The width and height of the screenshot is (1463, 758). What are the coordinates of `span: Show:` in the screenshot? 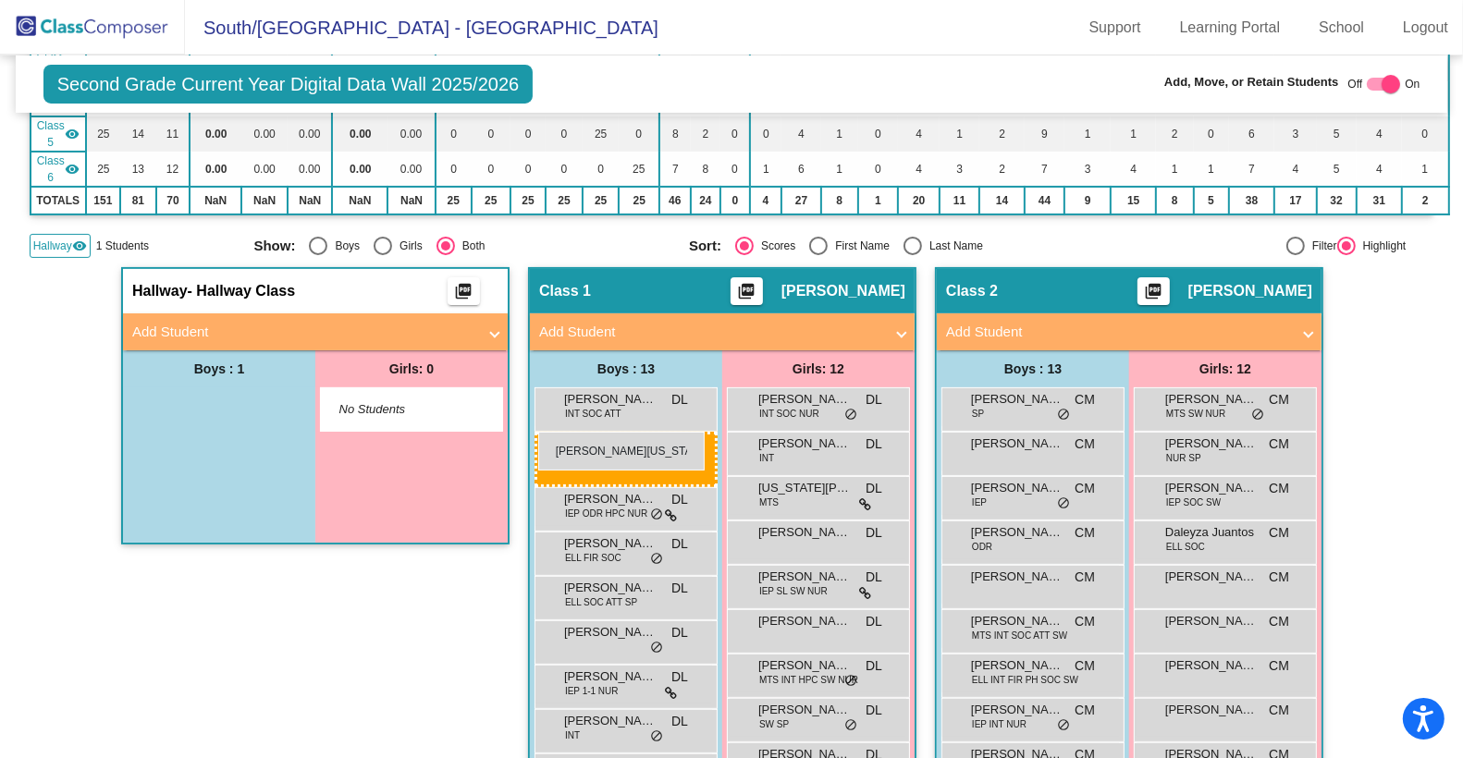 It's located at (274, 246).